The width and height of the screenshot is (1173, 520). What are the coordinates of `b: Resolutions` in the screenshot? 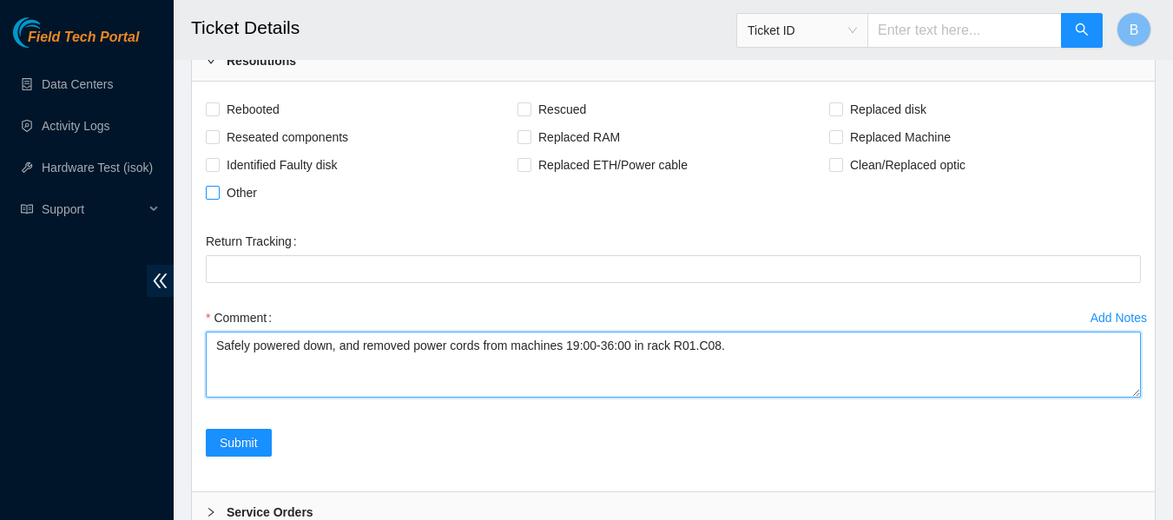 It's located at (261, 61).